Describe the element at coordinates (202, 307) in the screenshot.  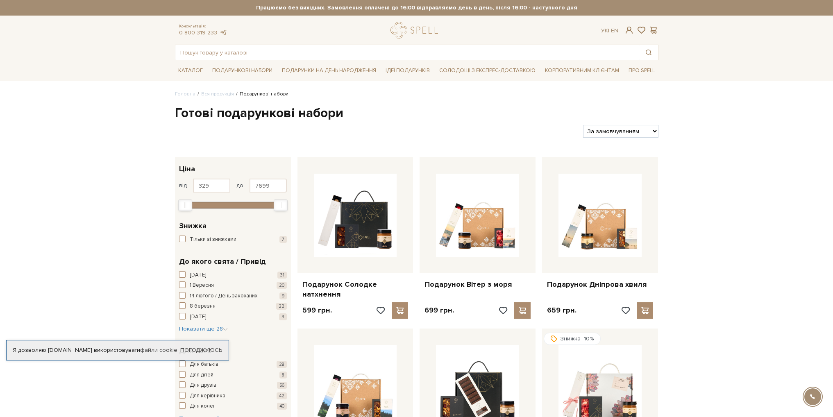
I see `span: 8 березня` at that location.